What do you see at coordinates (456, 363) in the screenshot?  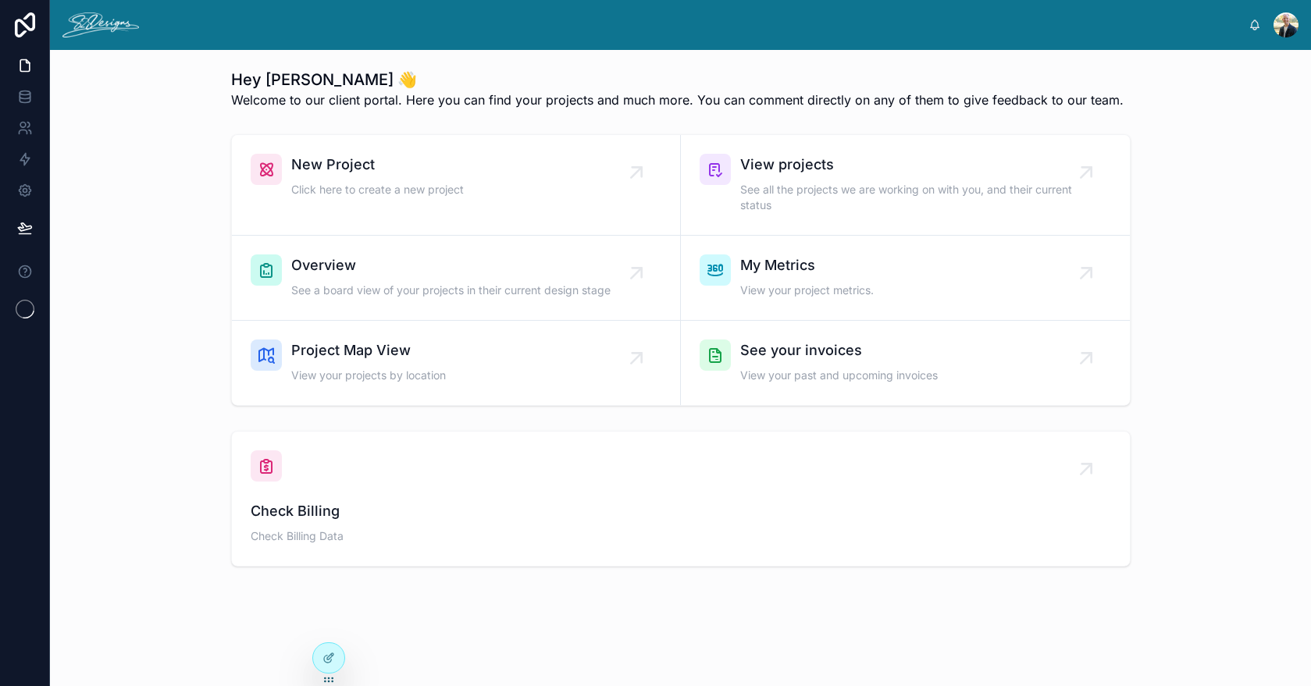 I see `a: Project Map ViewView your projects by location` at bounding box center [456, 363].